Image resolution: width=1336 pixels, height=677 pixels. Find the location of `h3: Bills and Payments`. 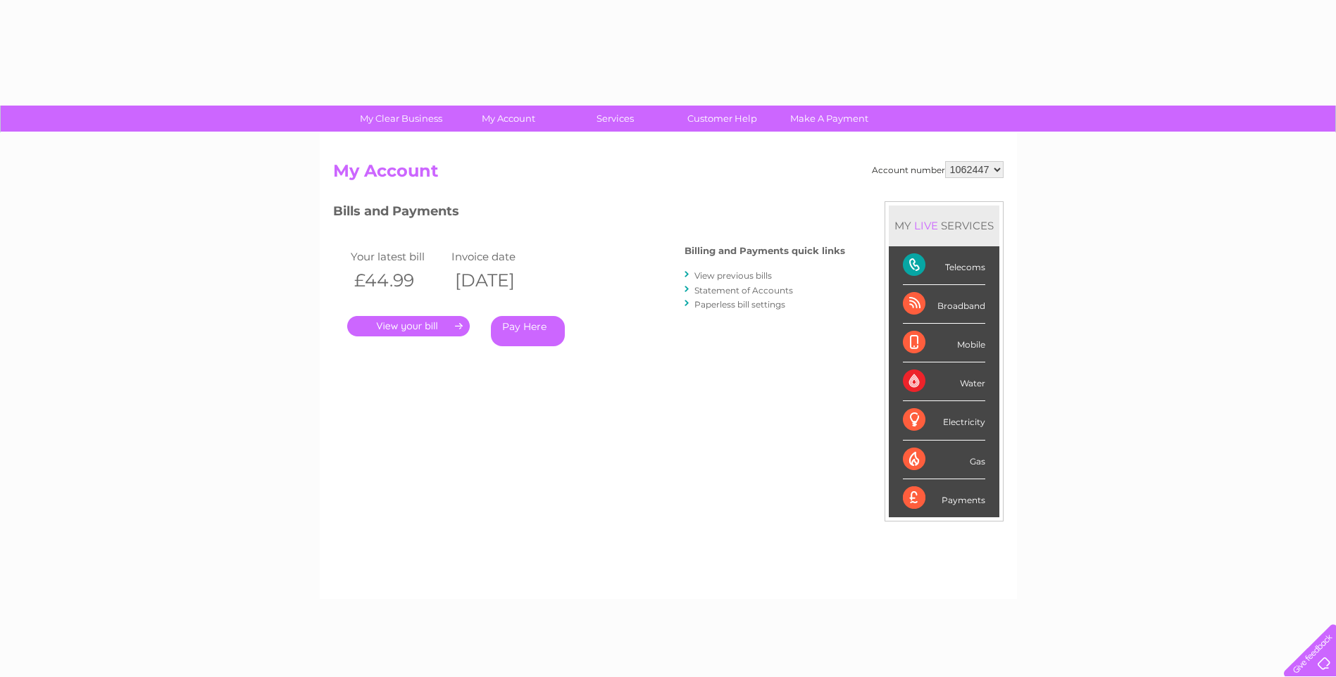

h3: Bills and Payments is located at coordinates (589, 213).